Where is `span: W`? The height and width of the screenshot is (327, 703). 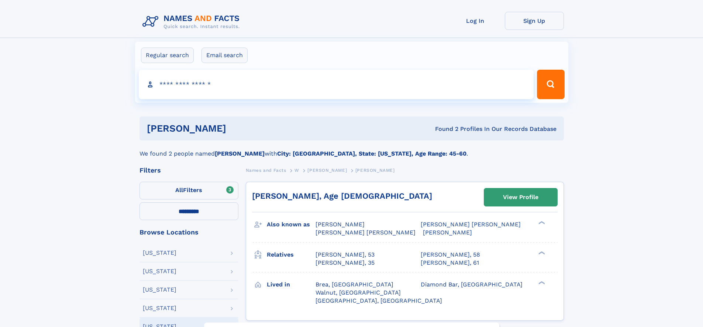 span: W is located at coordinates (297, 170).